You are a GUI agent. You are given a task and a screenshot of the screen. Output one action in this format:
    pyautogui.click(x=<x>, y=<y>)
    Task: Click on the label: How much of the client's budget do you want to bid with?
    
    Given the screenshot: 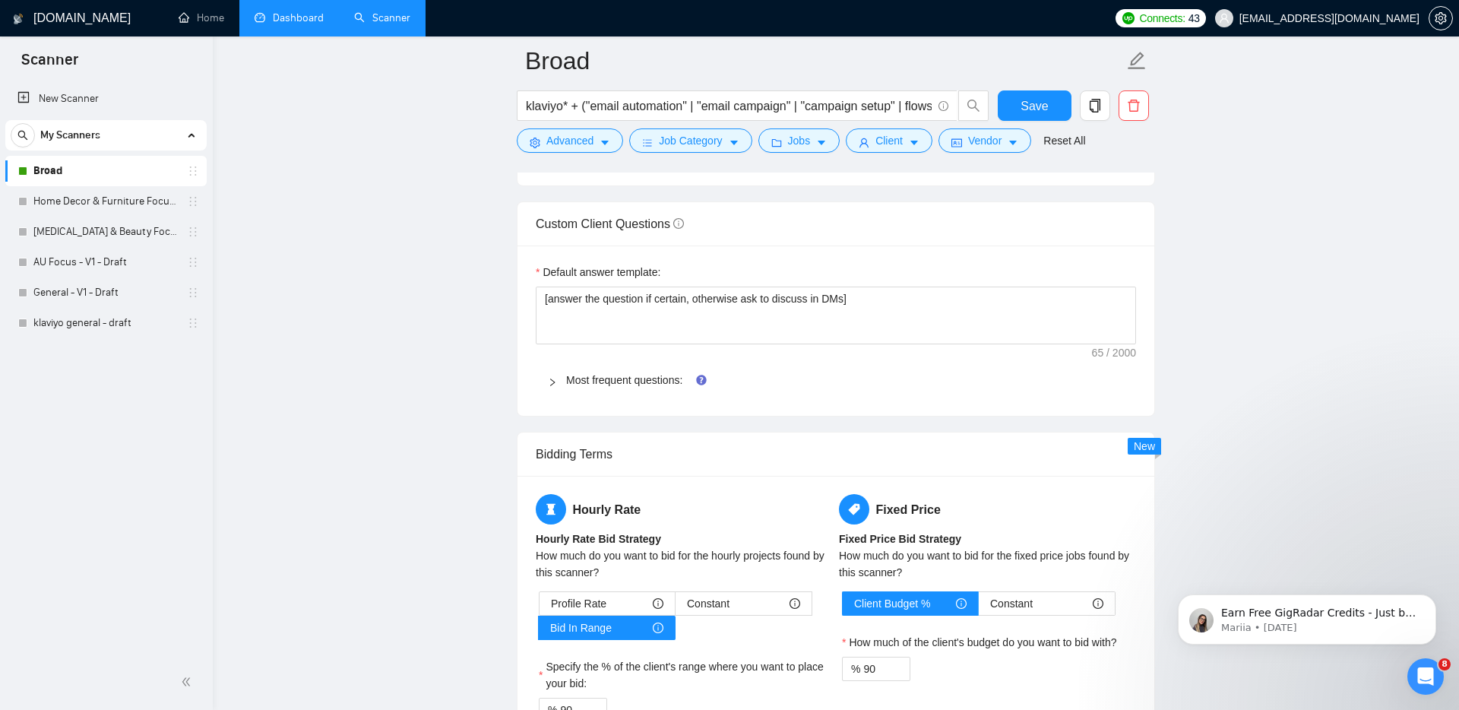 What is the action you would take?
    pyautogui.click(x=979, y=642)
    